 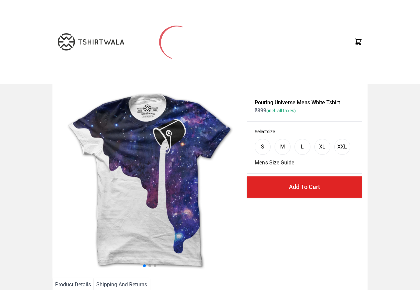 I want to click on div: S, so click(x=263, y=147).